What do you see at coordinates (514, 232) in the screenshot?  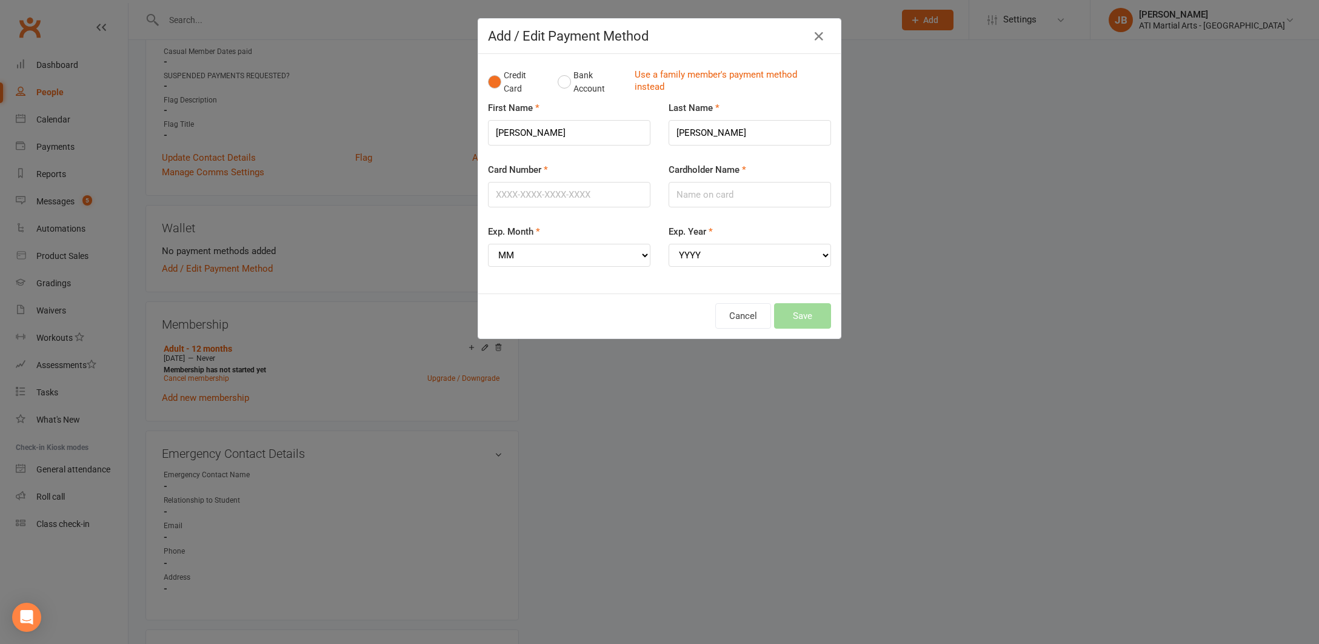 I see `label: Exp. Month` at bounding box center [514, 232].